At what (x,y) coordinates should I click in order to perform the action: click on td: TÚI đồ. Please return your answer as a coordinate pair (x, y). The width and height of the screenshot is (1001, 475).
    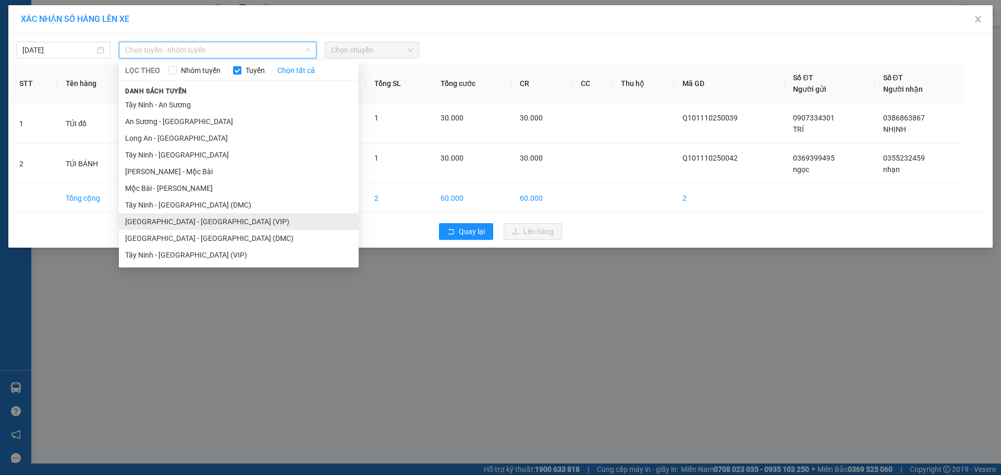
    Looking at the image, I should click on (96, 124).